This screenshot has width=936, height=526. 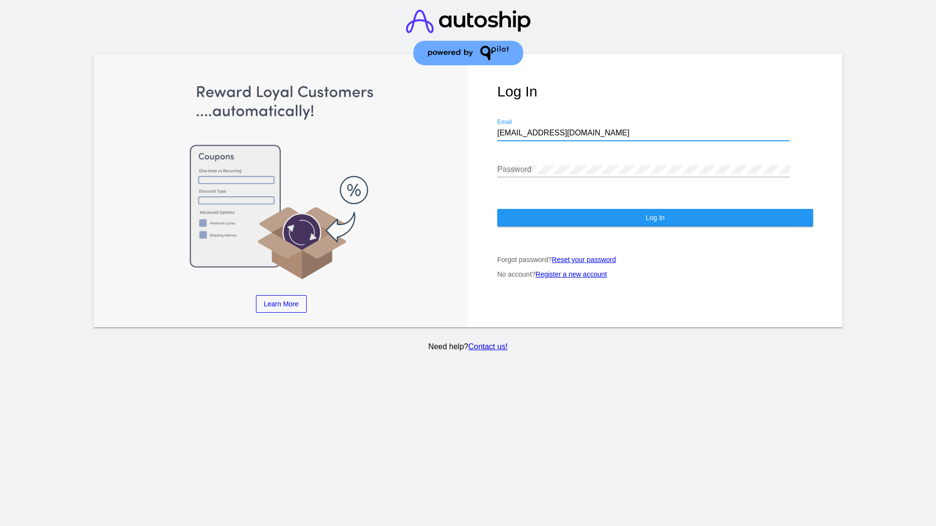 What do you see at coordinates (468, 347) in the screenshot?
I see `p: Need help?` at bounding box center [468, 347].